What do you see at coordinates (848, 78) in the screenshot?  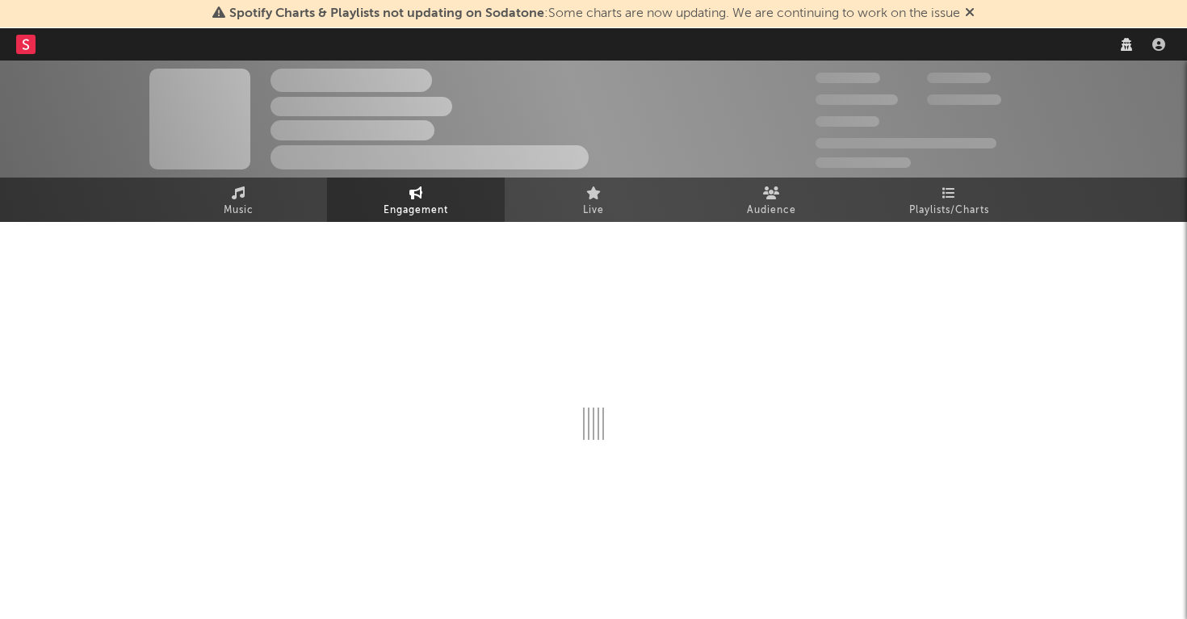 I see `span: 300,000` at bounding box center [848, 78].